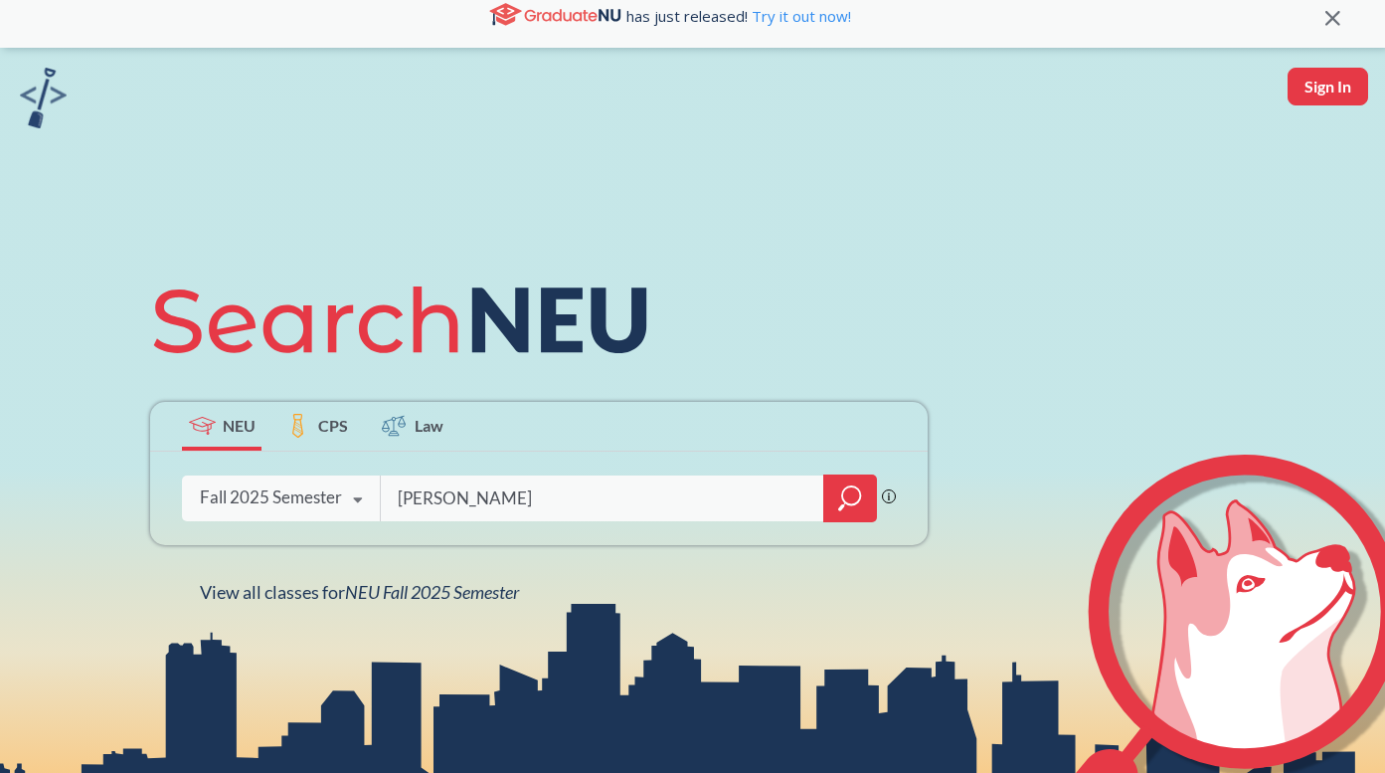 The height and width of the screenshot is (773, 1385). I want to click on button: Sign In, so click(1327, 87).